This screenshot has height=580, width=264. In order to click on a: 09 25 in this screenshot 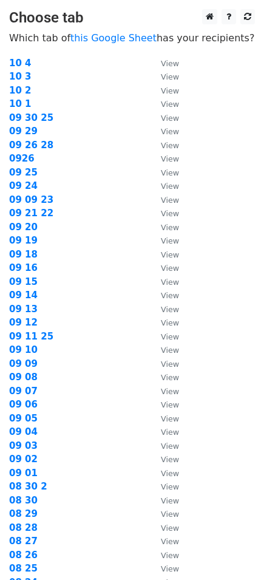, I will do `click(23, 172)`.